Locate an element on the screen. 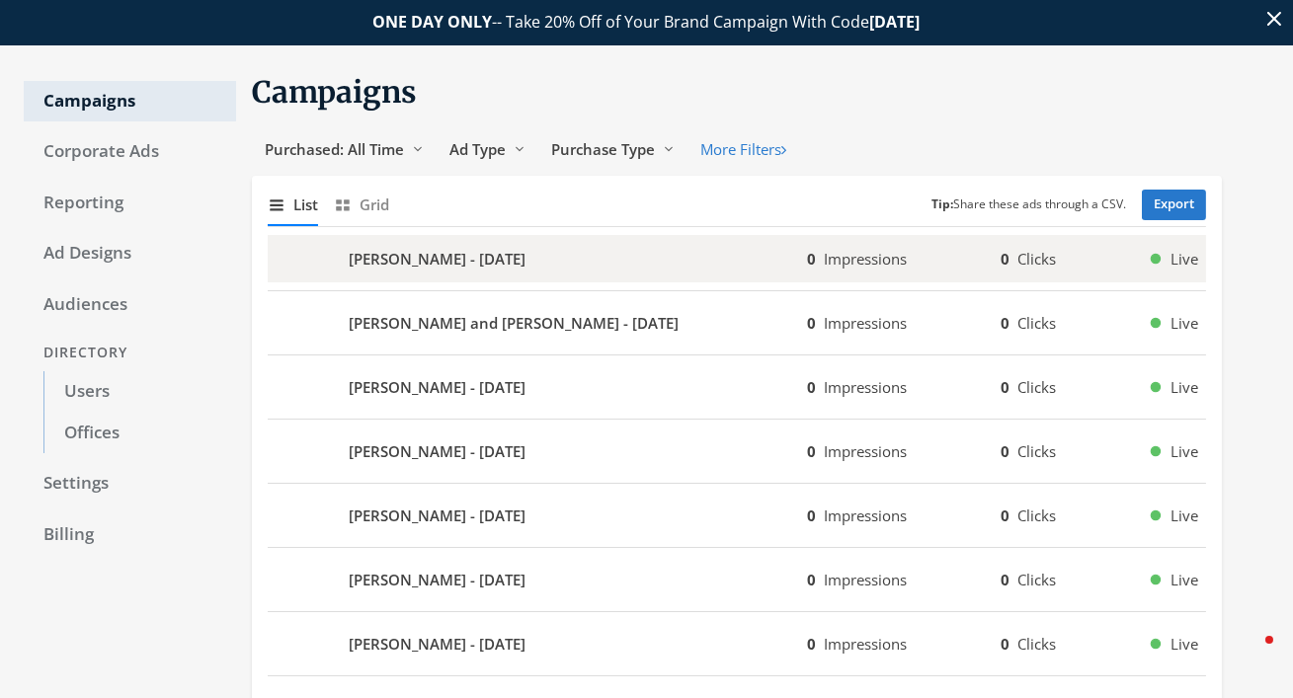 The height and width of the screenshot is (698, 1293). button: Purchased: All Time is located at coordinates (344, 149).